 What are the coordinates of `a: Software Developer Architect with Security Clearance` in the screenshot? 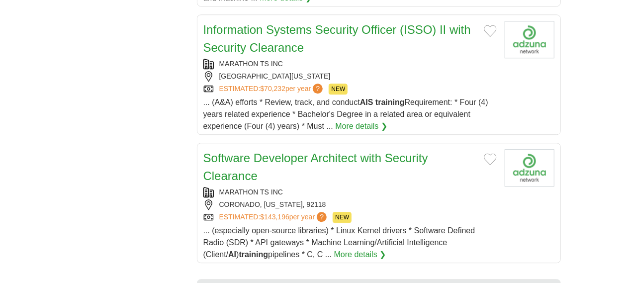 It's located at (316, 167).